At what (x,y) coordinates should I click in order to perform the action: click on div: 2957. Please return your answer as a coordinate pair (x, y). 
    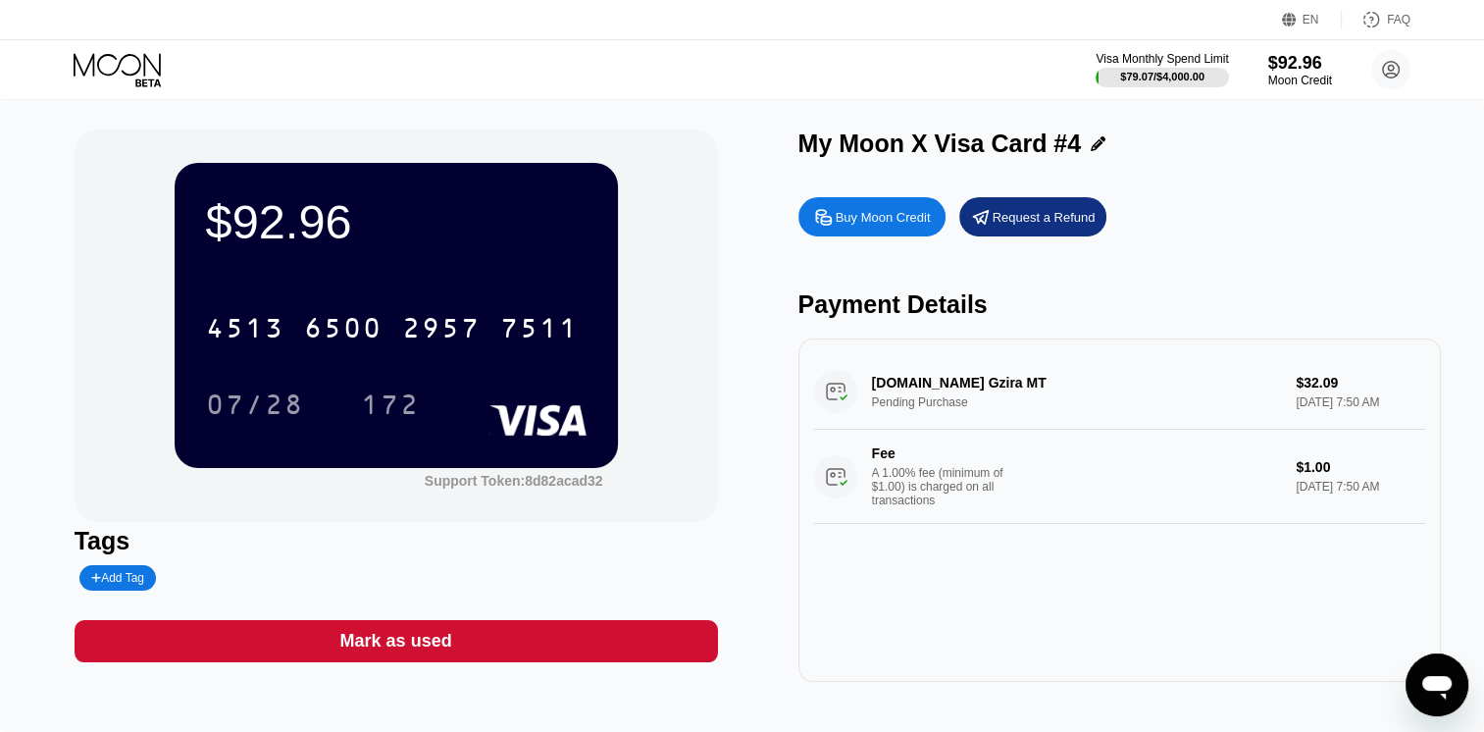
    Looking at the image, I should click on (441, 331).